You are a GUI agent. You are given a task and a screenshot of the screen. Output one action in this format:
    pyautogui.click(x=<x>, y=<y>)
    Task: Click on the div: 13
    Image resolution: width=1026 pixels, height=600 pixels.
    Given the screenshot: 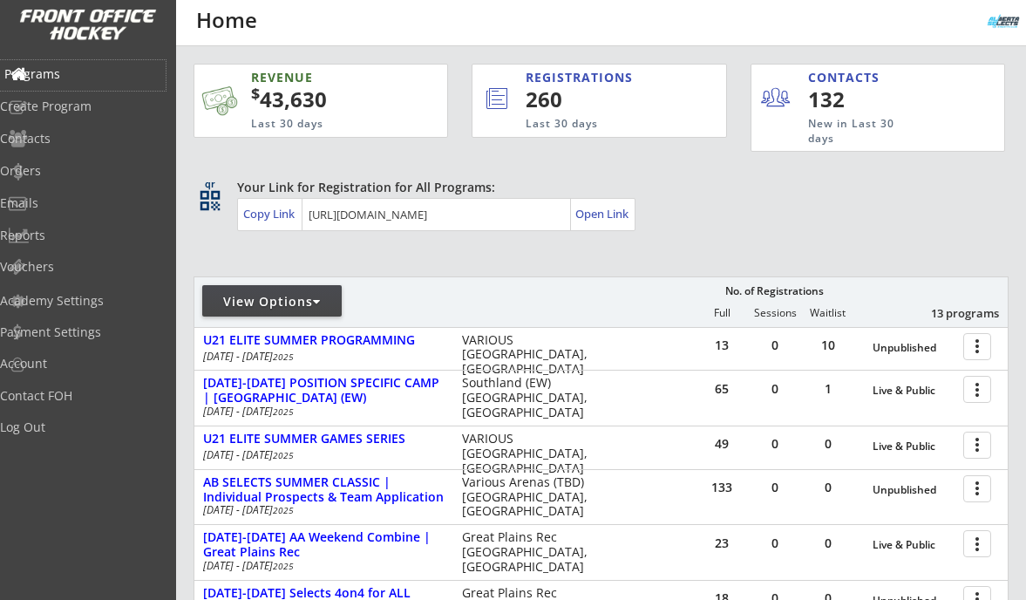 What is the action you would take?
    pyautogui.click(x=722, y=345)
    